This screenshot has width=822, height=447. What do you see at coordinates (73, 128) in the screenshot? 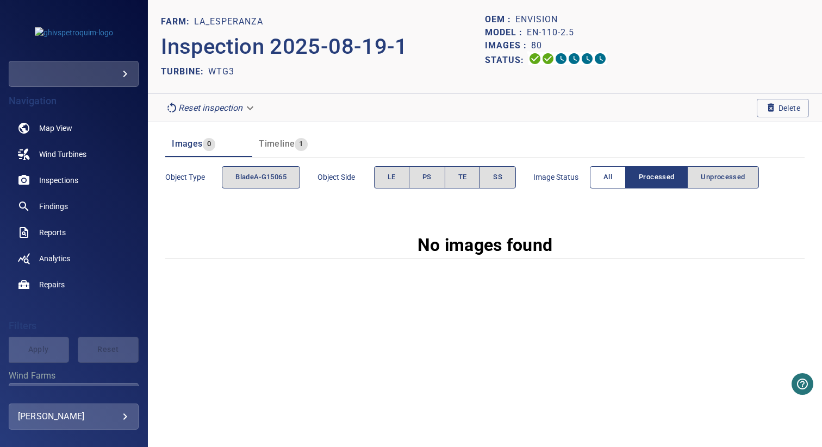
I see `a: map noActive` at bounding box center [73, 128].